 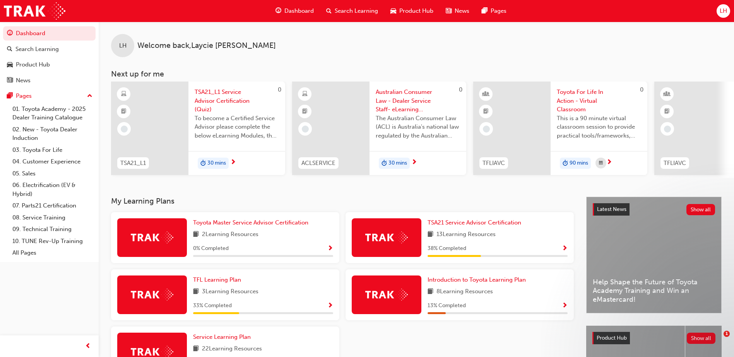 What do you see at coordinates (601, 163) in the screenshot?
I see `span: calendar-icon` at bounding box center [601, 163].